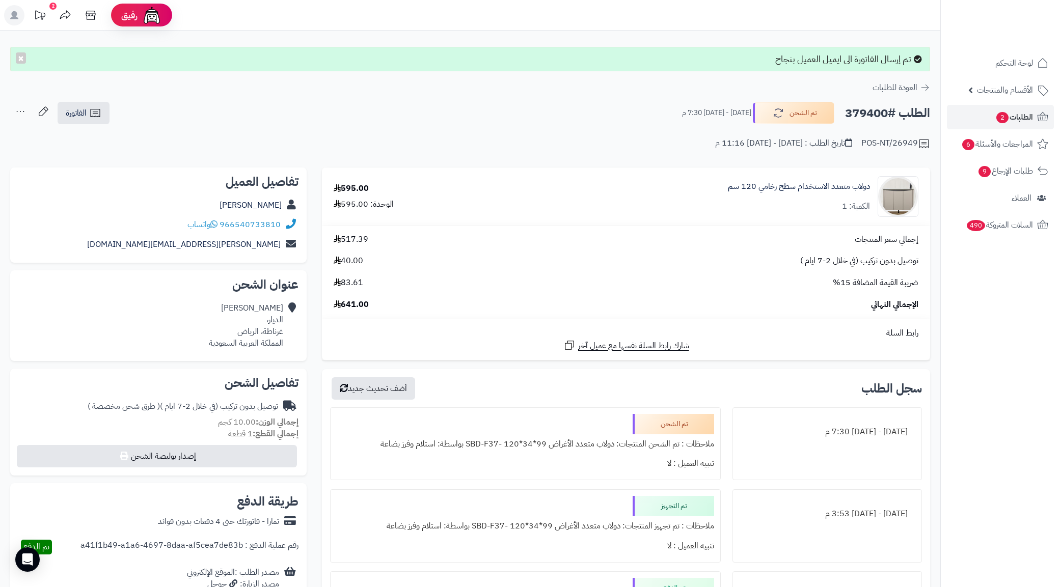 The height and width of the screenshot is (587, 1060). I want to click on h2: تفاصيل العميل, so click(158, 182).